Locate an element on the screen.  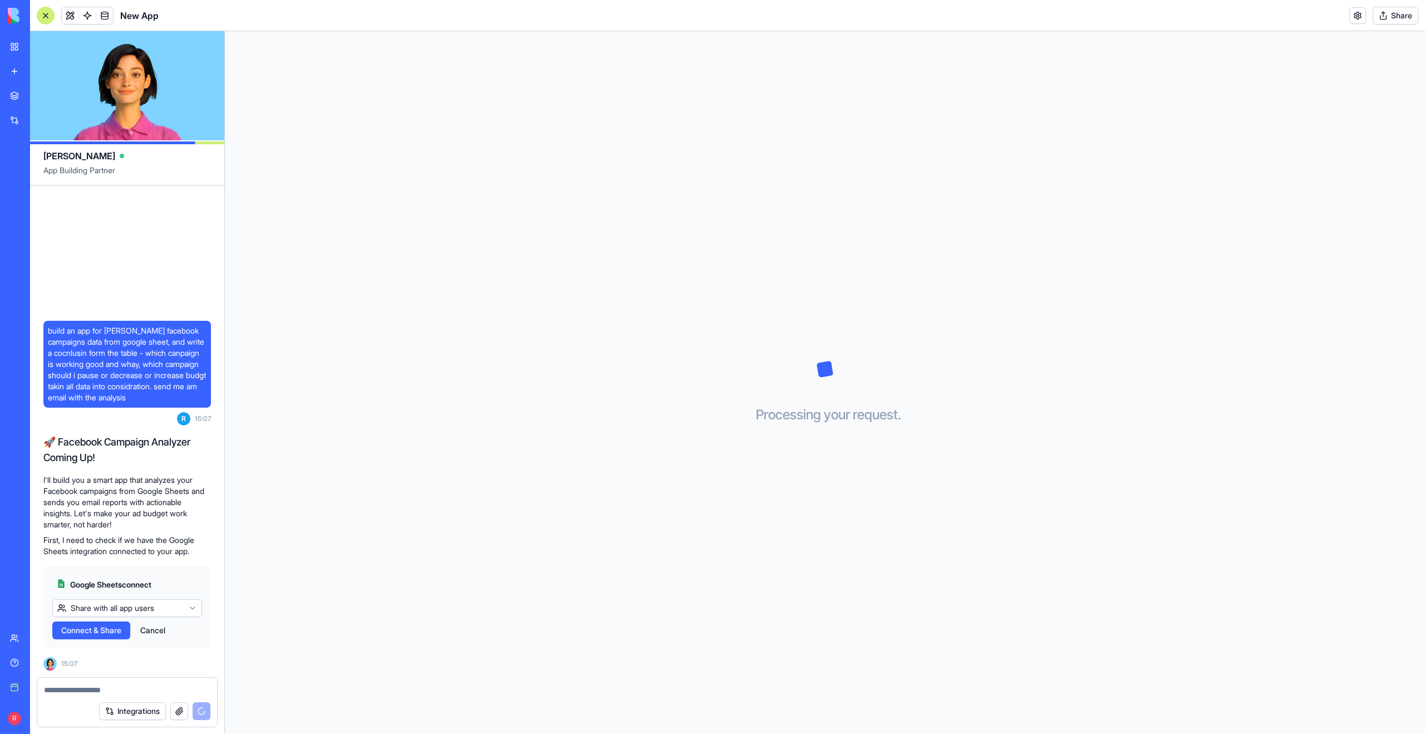
img: Ella_00000_wcx2te.png is located at coordinates (50, 664).